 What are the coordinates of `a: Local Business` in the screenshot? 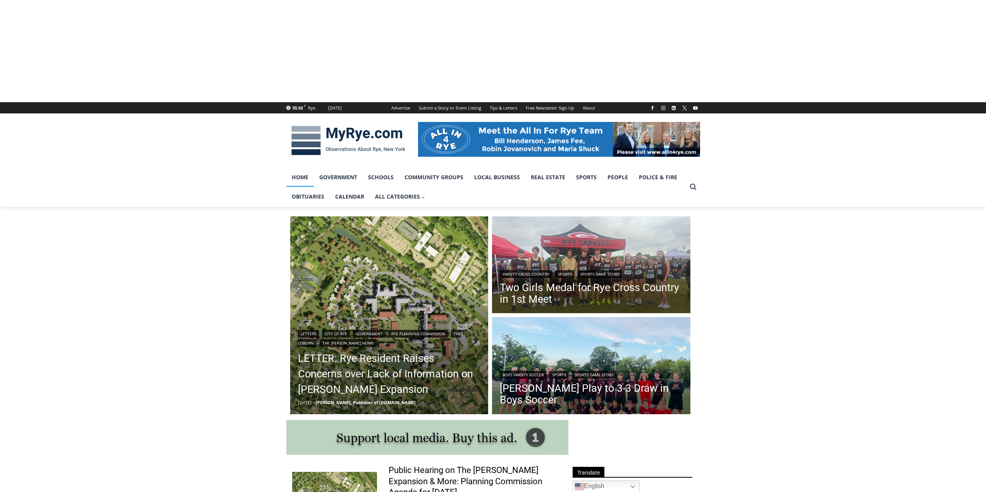 It's located at (497, 177).